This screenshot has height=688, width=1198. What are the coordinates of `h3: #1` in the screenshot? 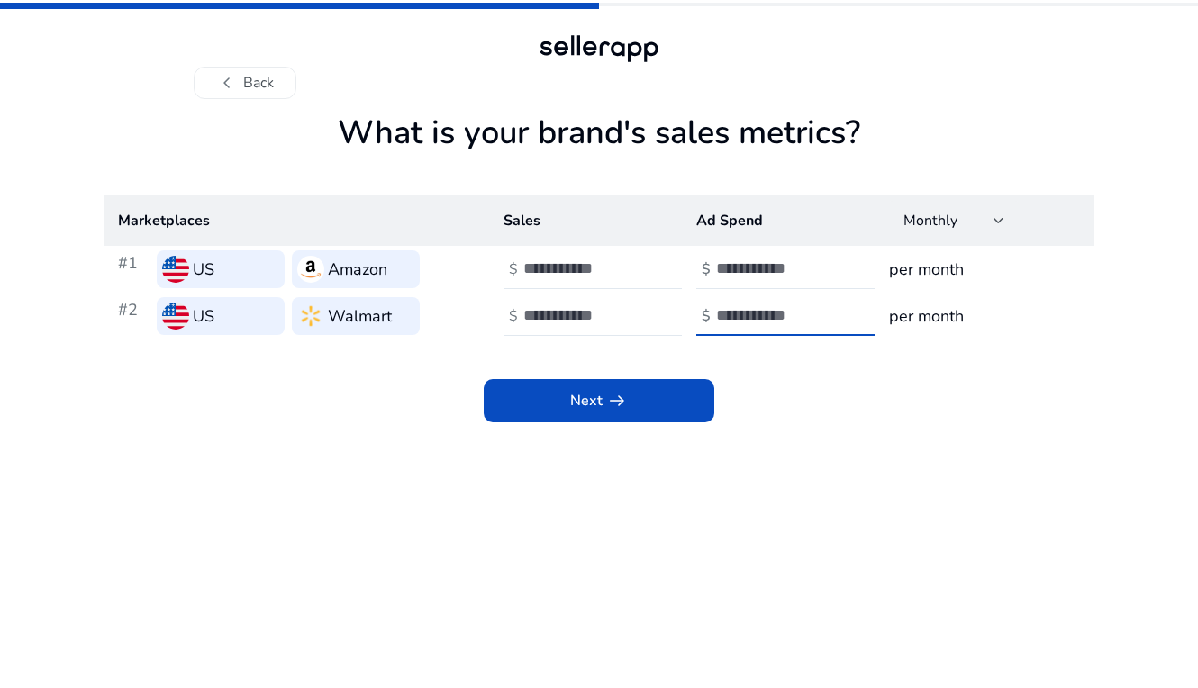 It's located at (133, 269).